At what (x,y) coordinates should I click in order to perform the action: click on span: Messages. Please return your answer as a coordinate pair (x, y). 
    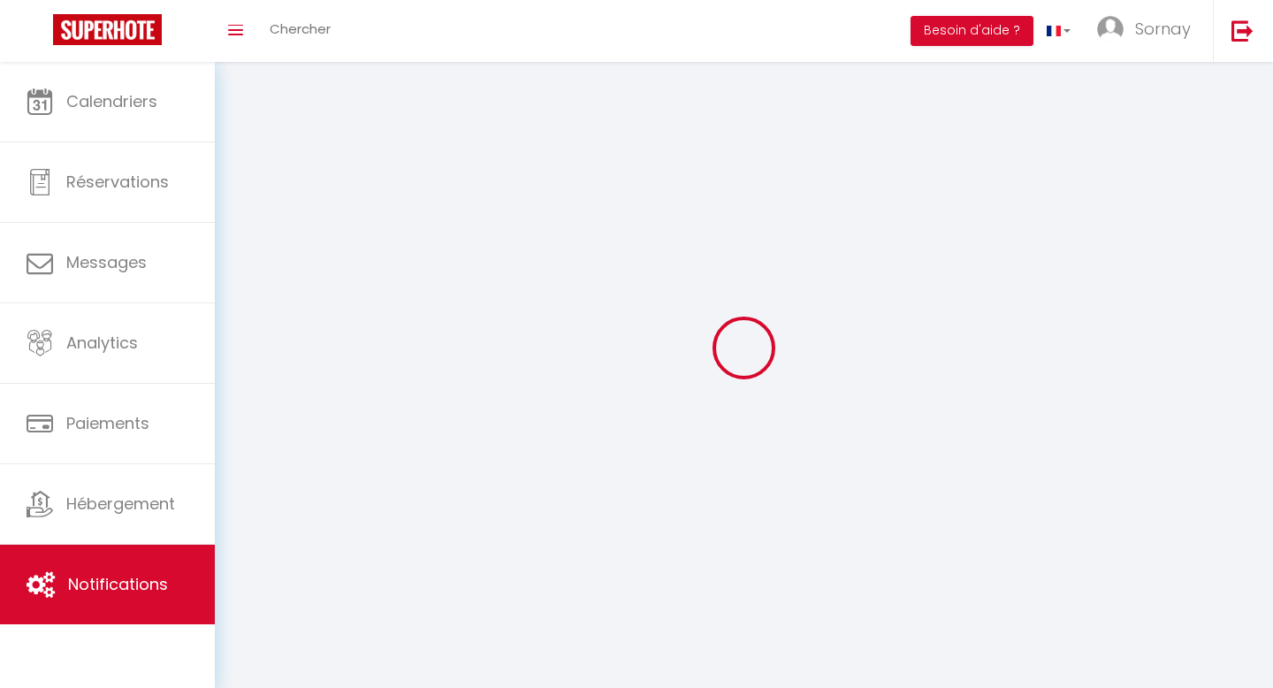
    Looking at the image, I should click on (106, 262).